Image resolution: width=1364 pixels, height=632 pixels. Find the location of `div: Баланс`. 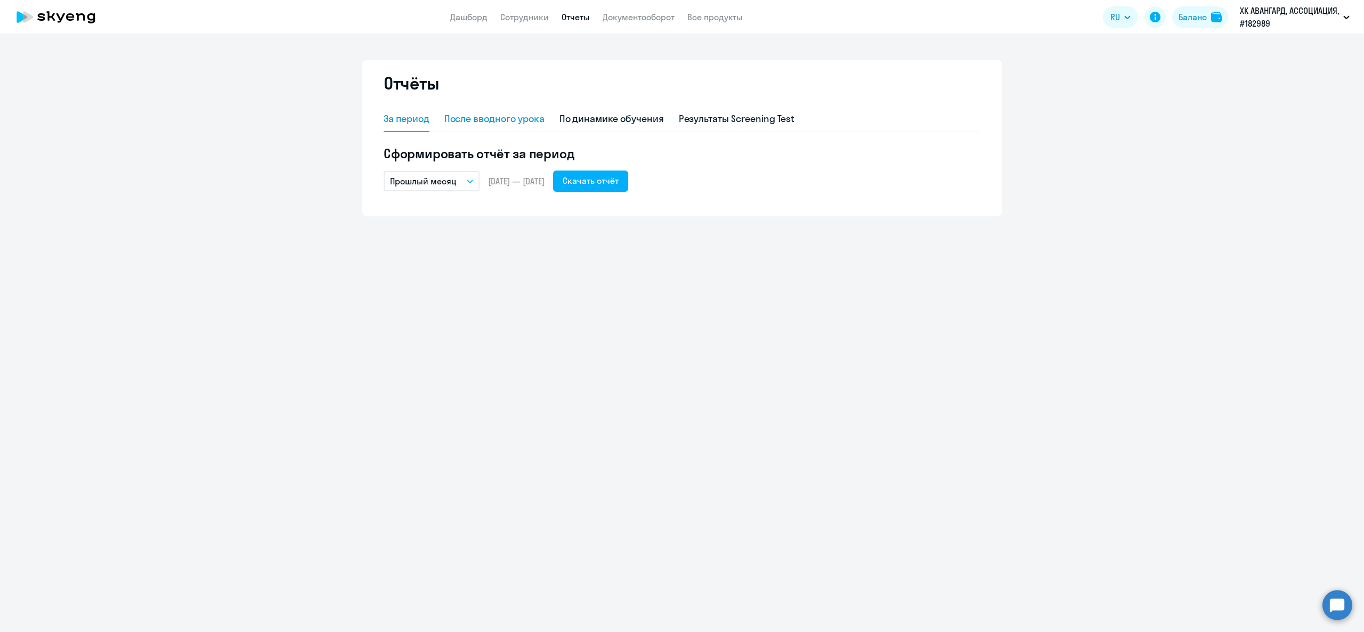

div: Баланс is located at coordinates (1193, 17).